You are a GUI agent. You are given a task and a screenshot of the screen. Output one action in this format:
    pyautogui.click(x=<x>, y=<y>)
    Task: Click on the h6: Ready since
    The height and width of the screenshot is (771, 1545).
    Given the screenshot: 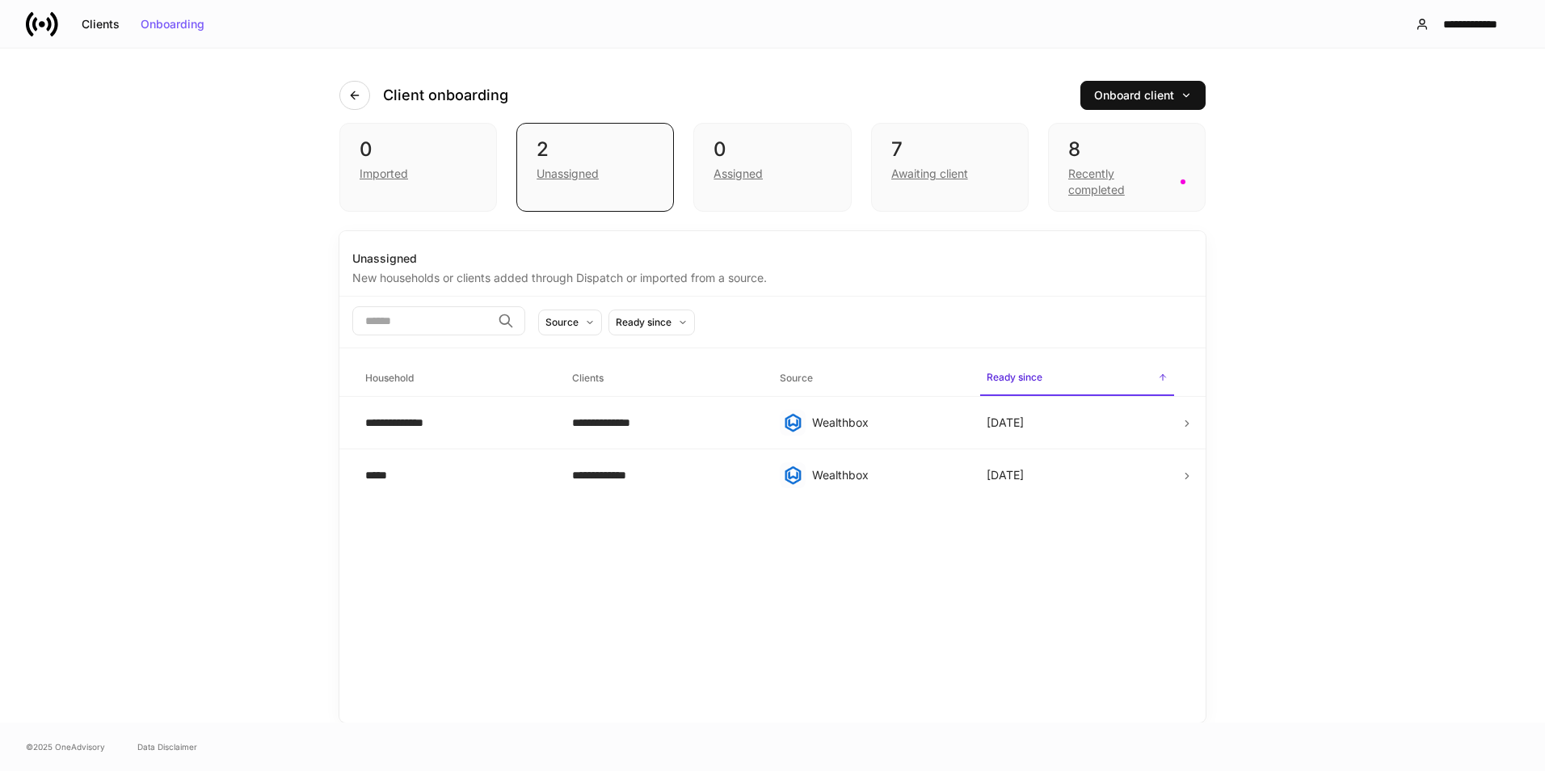 What is the action you would take?
    pyautogui.click(x=1014, y=376)
    